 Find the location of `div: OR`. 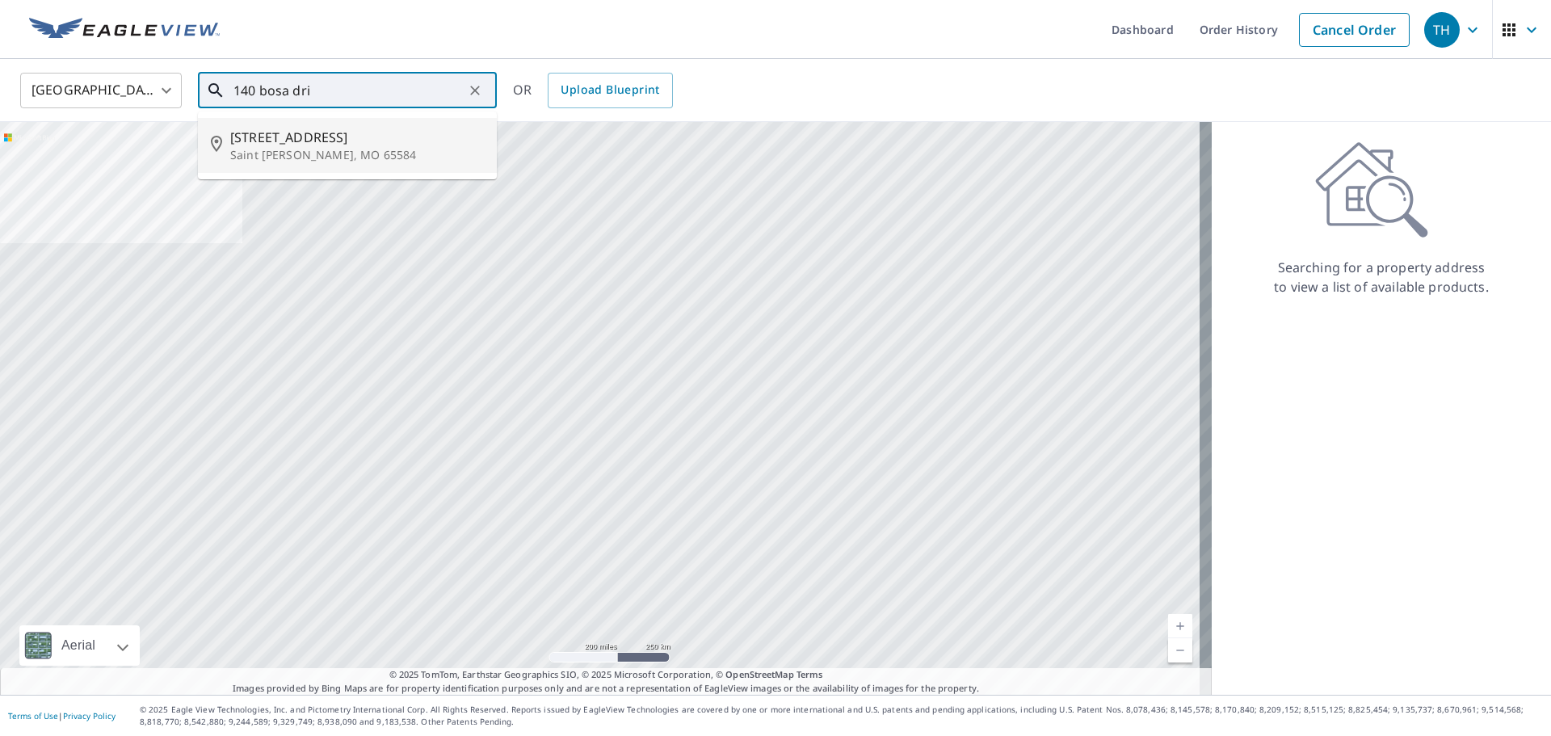

div: OR is located at coordinates (593, 90).